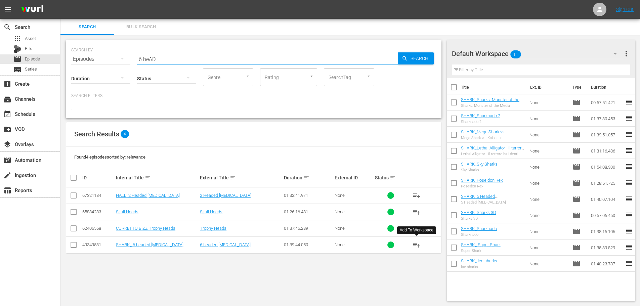 The height and width of the screenshot is (306, 640). What do you see at coordinates (7, 114) in the screenshot?
I see `span: Schedule` at bounding box center [7, 114].